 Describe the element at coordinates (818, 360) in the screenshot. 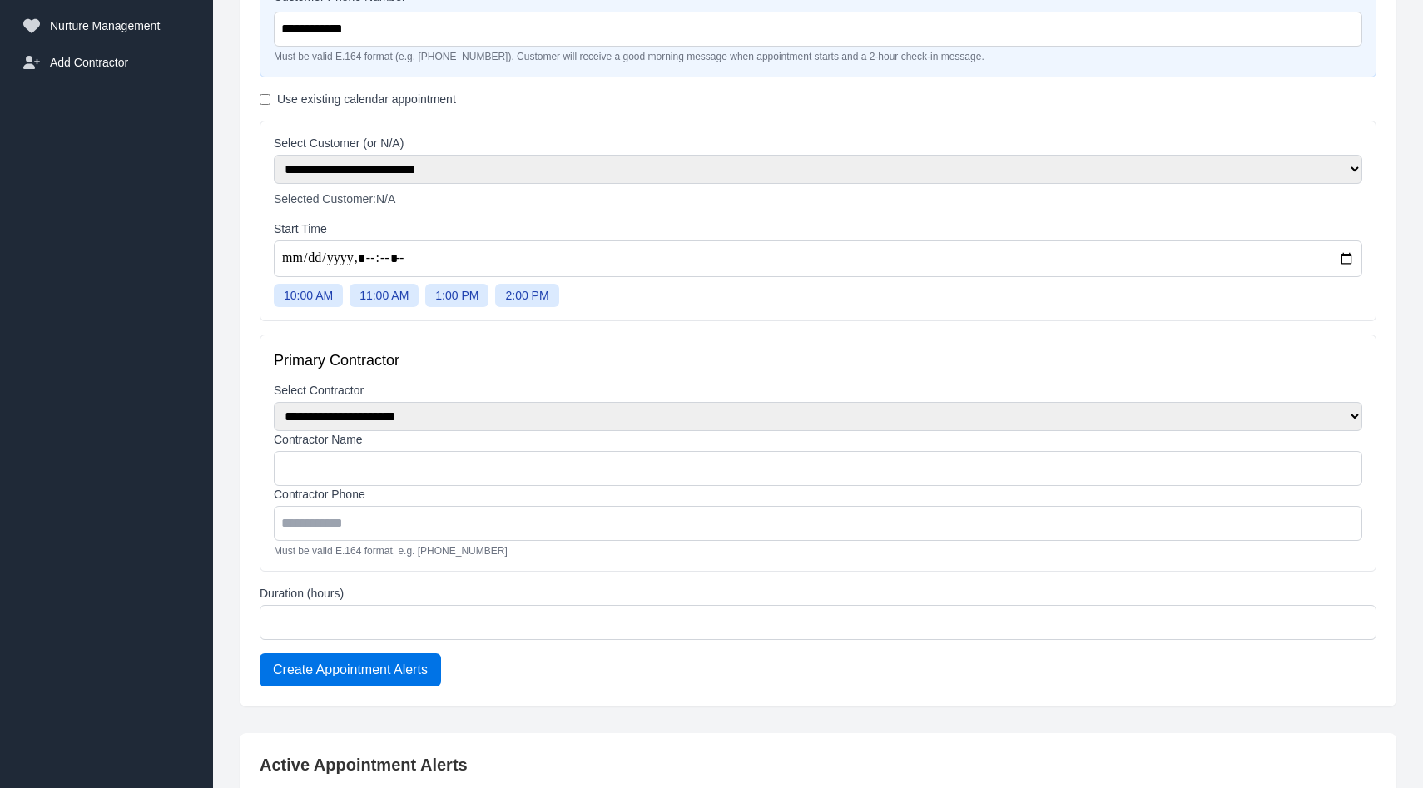

I see `h3: Primary Contractor` at that location.